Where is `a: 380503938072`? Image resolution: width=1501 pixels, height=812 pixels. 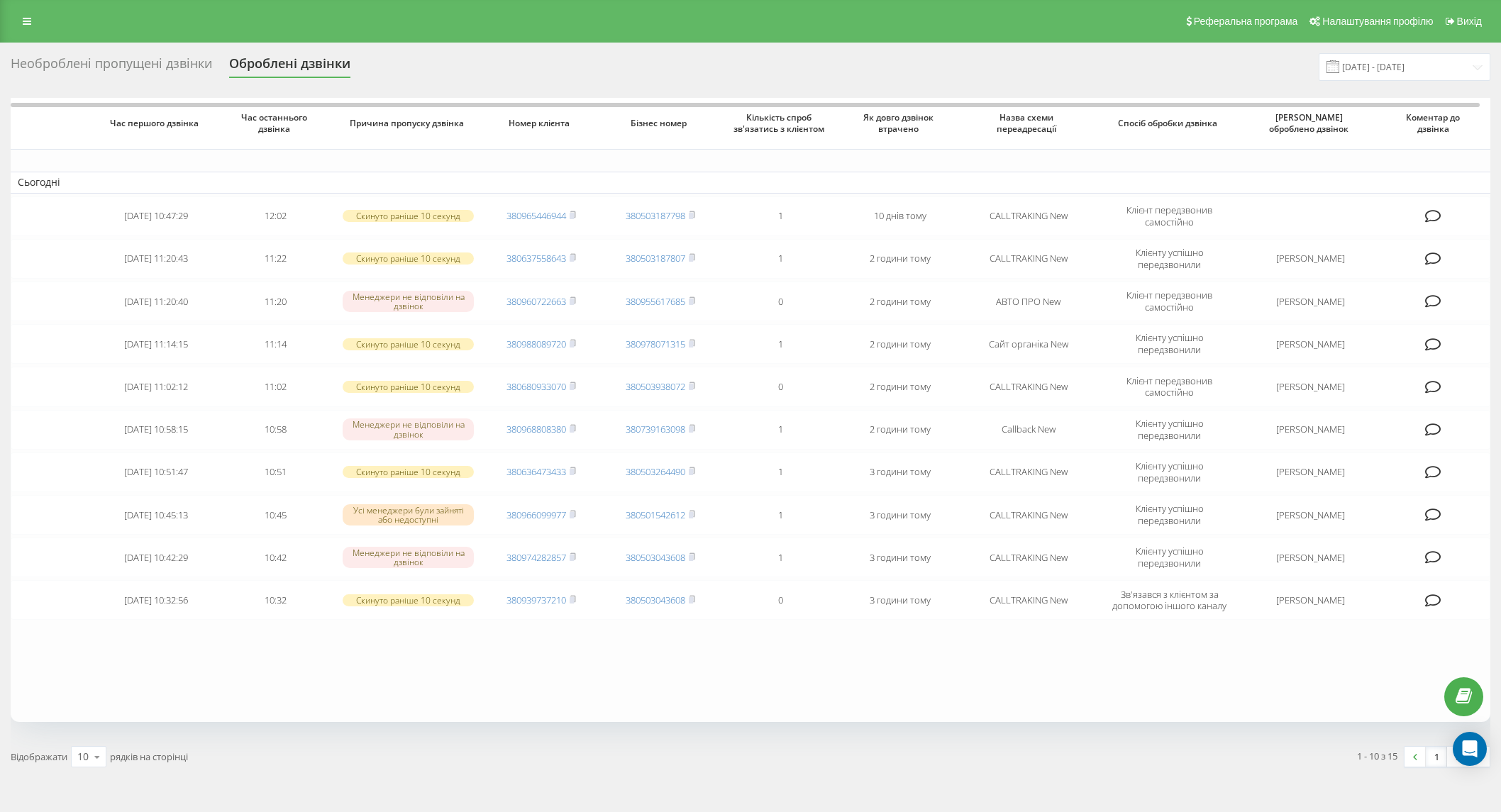
a: 380503938072 is located at coordinates (655, 386).